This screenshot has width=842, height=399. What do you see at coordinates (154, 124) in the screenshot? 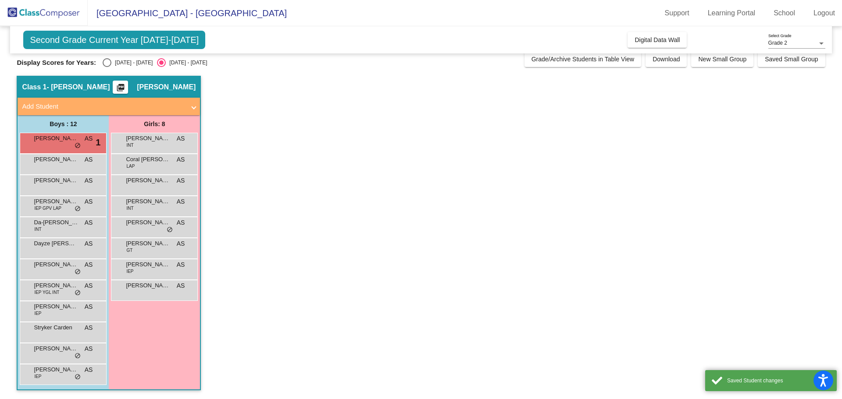
I see `div: Girls: 8` at bounding box center [154, 124].